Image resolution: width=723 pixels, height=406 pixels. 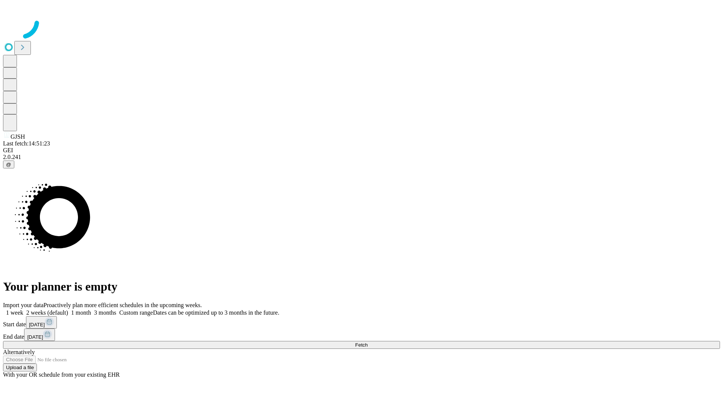 I want to click on span: Fetch, so click(x=361, y=345).